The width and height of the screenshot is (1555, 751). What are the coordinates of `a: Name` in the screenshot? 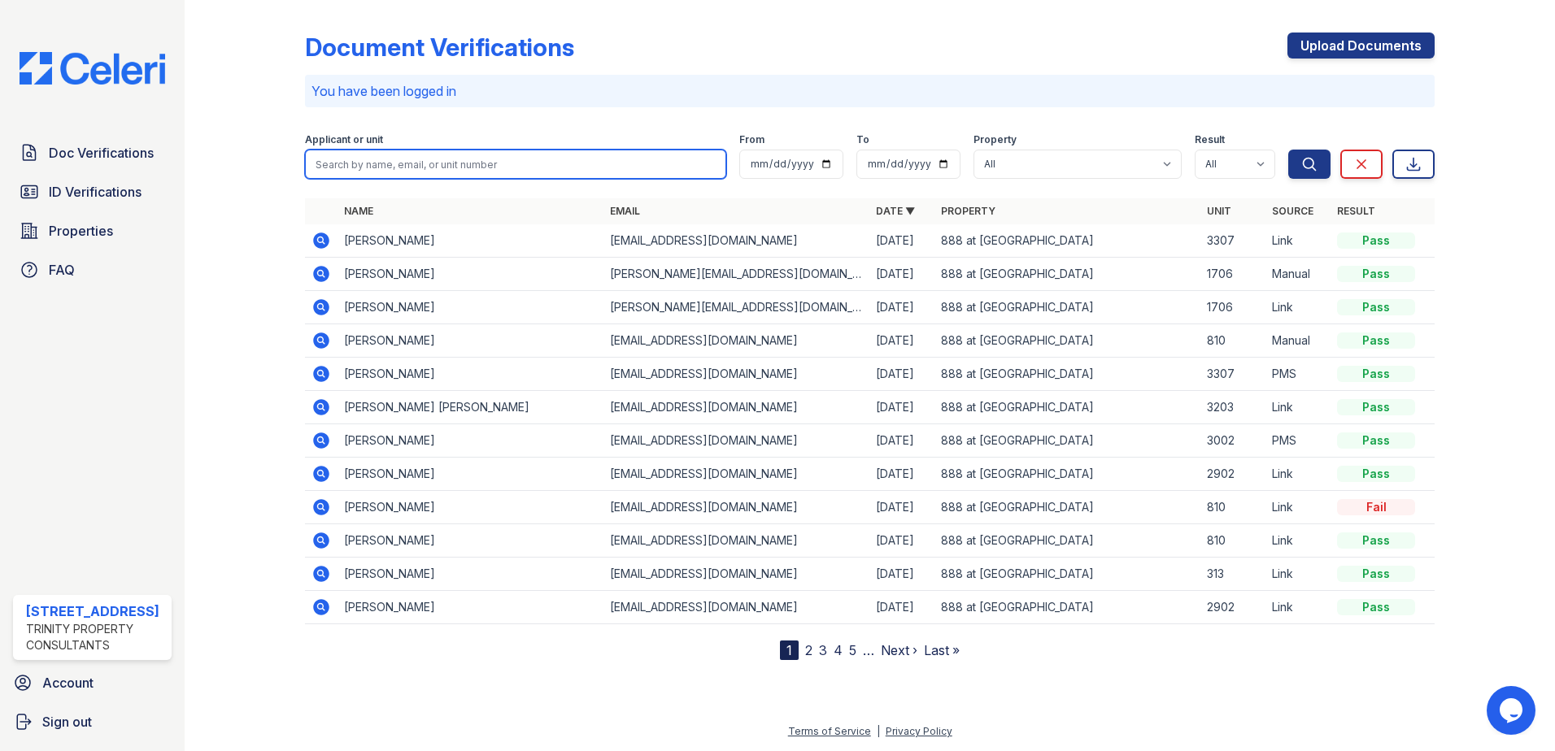 It's located at (359, 211).